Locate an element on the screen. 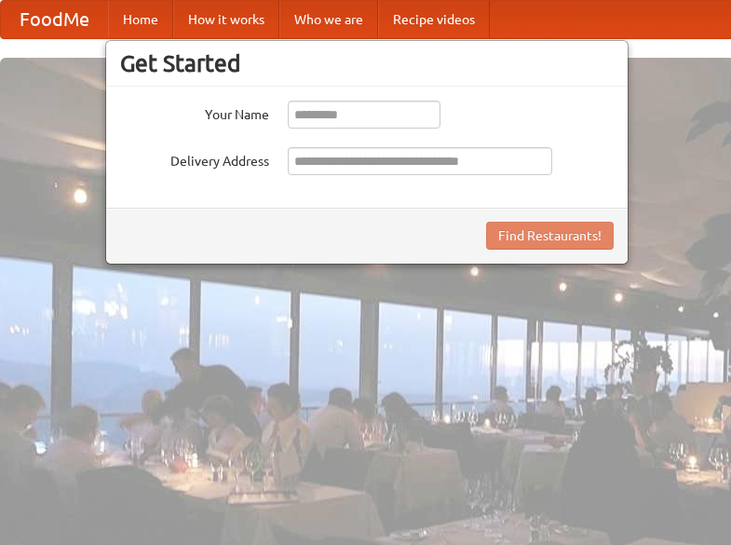  a: Recipe videos is located at coordinates (434, 20).